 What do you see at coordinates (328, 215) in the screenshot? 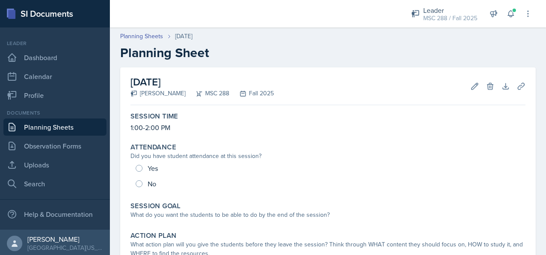
I see `div: What do you want the students to be able to do by the end of the session?` at bounding box center [328, 215].